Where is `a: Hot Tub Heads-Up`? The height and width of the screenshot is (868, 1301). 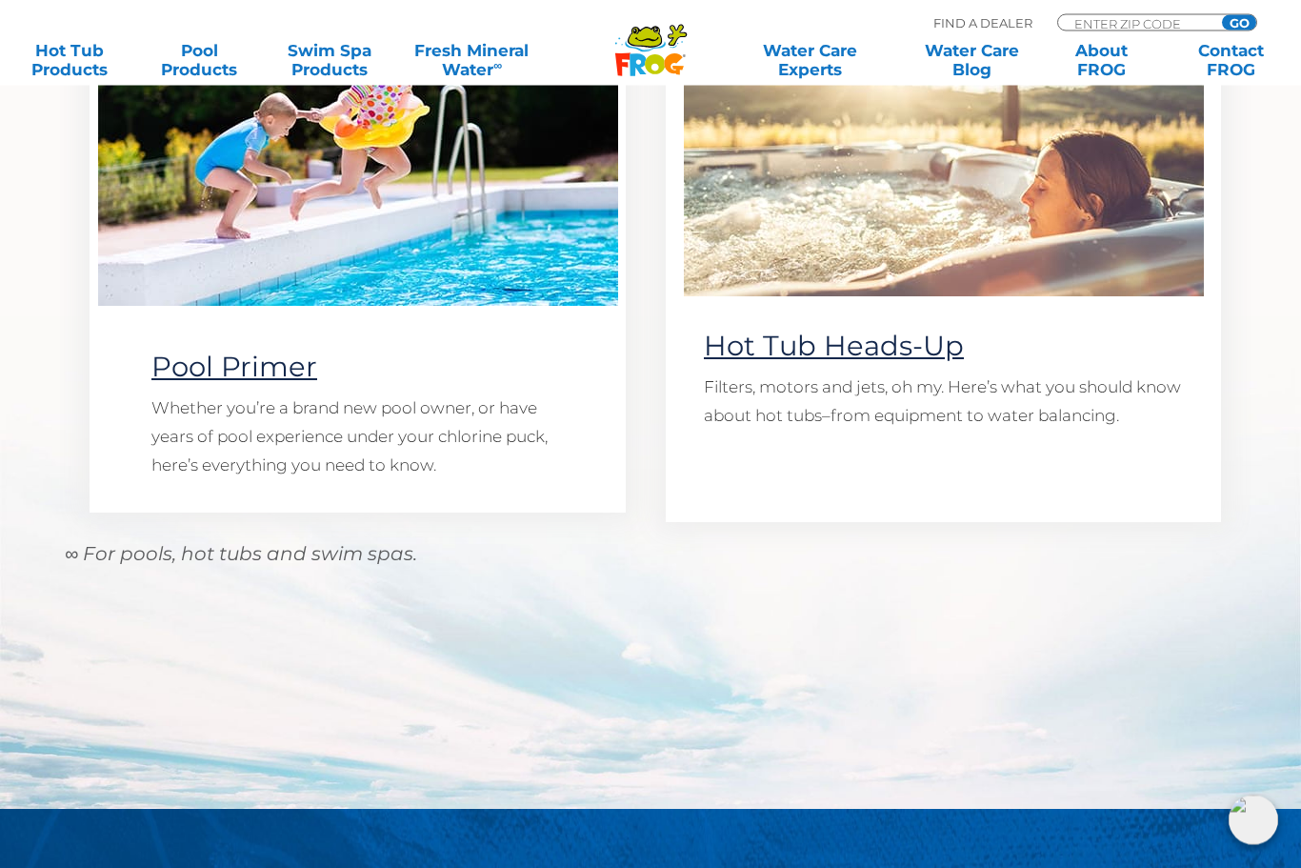 a: Hot Tub Heads-Up is located at coordinates (834, 346).